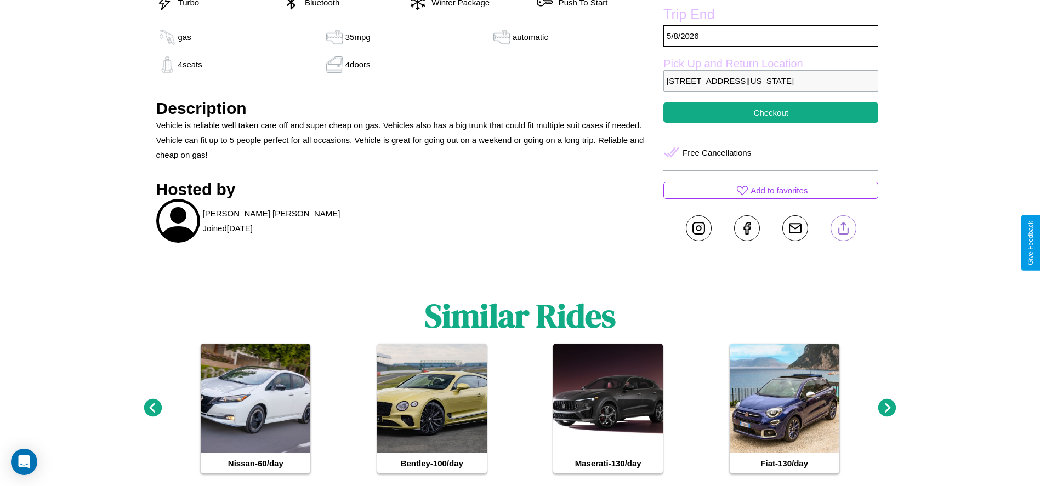 The width and height of the screenshot is (1040, 486). Describe the element at coordinates (771, 64) in the screenshot. I see `label: Pick Up and Return Location` at that location.